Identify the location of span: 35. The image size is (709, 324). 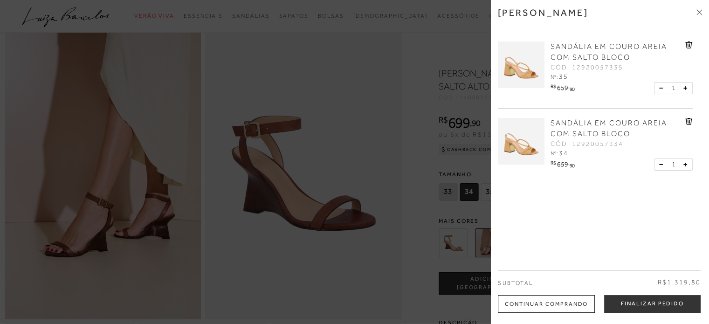
(563, 76).